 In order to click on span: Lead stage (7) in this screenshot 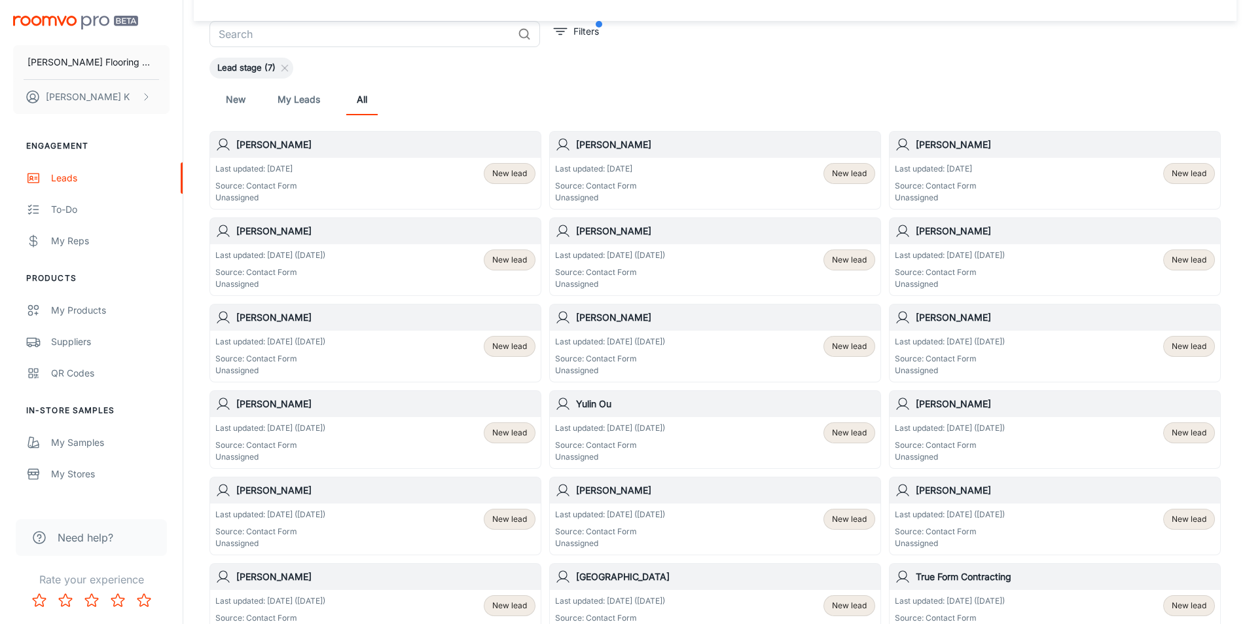, I will do `click(246, 68)`.